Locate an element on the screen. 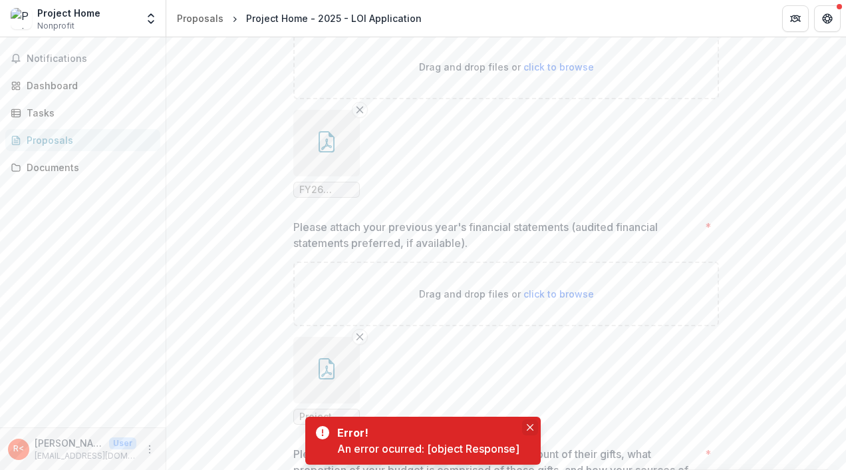  div: Remove FileFY26 Budget by service line Project HOME.pdf is located at coordinates (327, 154).